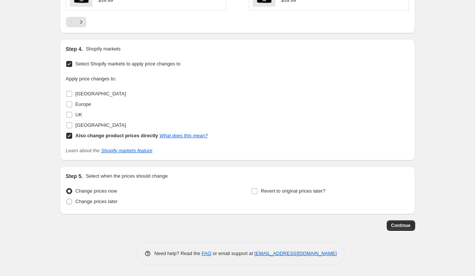 This screenshot has width=475, height=276. I want to click on nav: Pagination, so click(76, 22).